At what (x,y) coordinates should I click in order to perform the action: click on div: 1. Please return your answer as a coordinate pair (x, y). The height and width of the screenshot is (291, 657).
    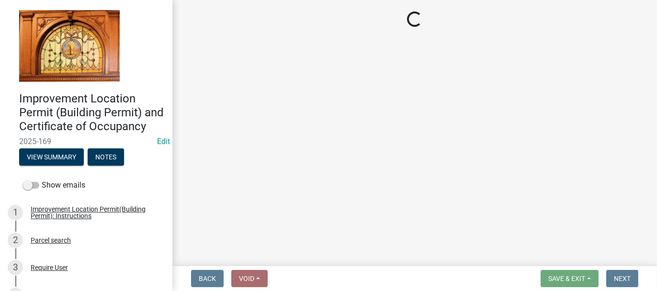
    Looking at the image, I should click on (15, 213).